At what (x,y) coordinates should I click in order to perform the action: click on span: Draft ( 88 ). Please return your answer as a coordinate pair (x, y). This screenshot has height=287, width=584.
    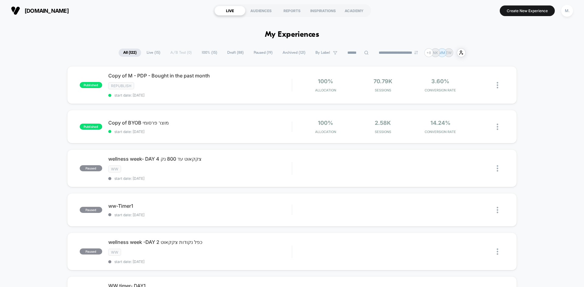
    Looking at the image, I should click on (235, 53).